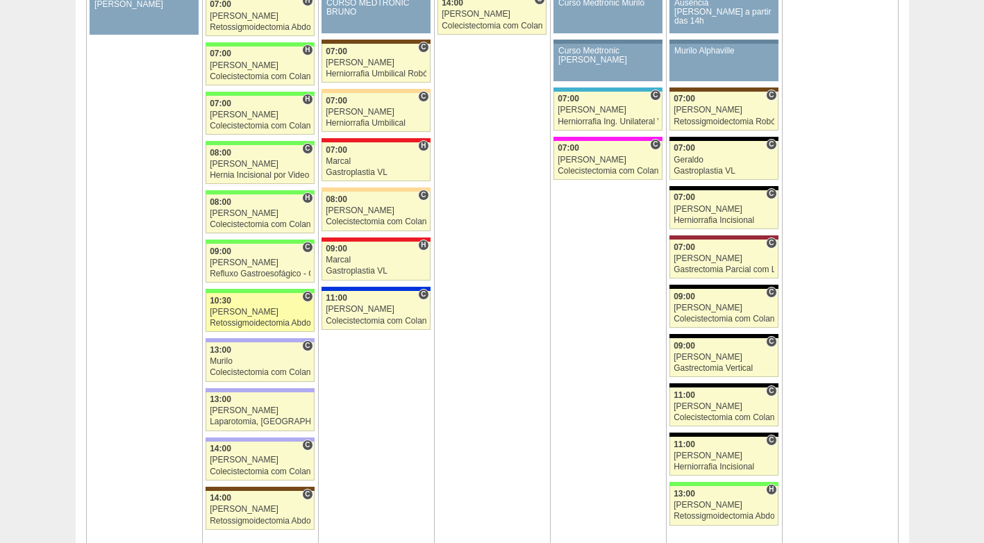  I want to click on div: Key: Christóvão da Gama, so click(260, 440).